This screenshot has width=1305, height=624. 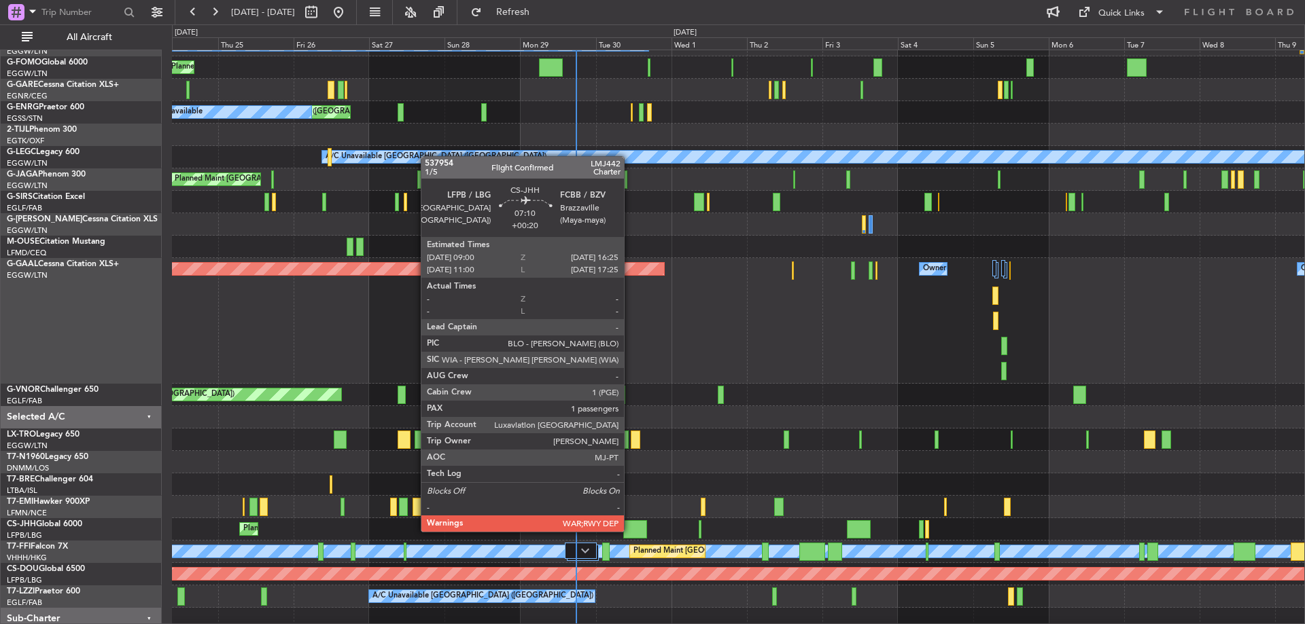 What do you see at coordinates (180, 43) in the screenshot?
I see `div: Wed 24` at bounding box center [180, 43].